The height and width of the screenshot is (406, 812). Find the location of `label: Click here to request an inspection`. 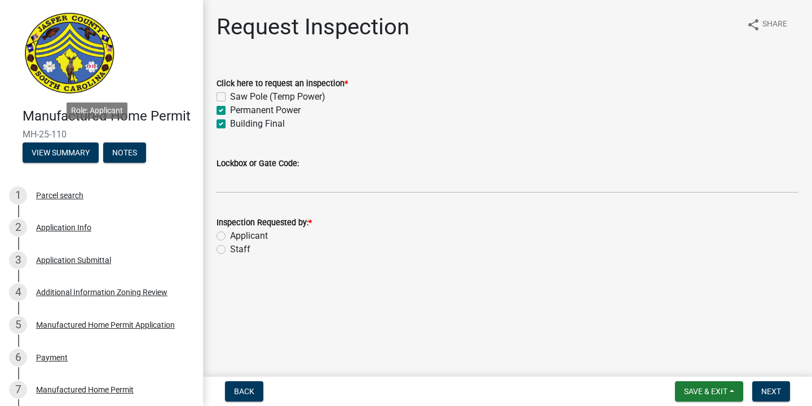

label: Click here to request an inspection is located at coordinates (282, 84).